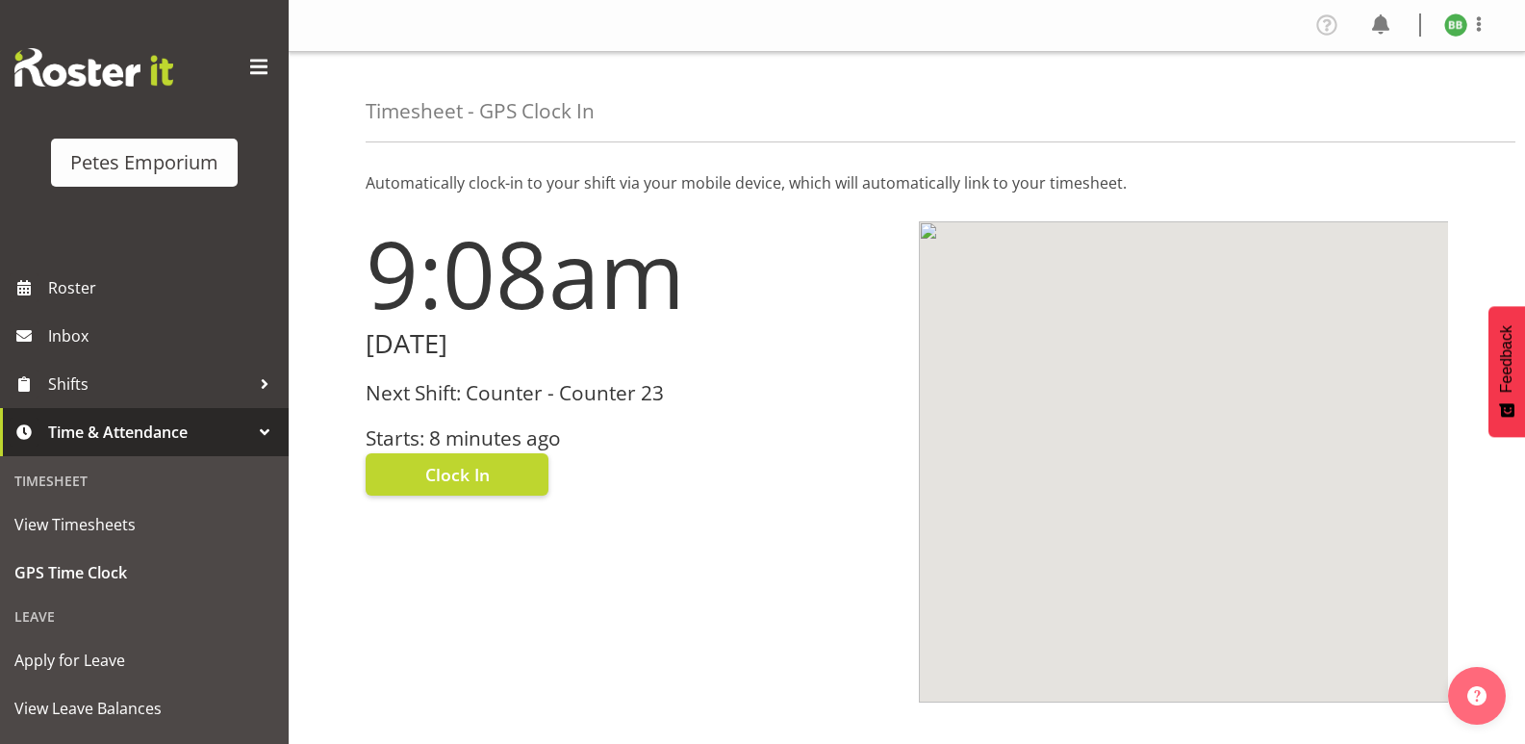 The height and width of the screenshot is (744, 1525). What do you see at coordinates (144, 660) in the screenshot?
I see `span: Apply for Leave` at bounding box center [144, 660].